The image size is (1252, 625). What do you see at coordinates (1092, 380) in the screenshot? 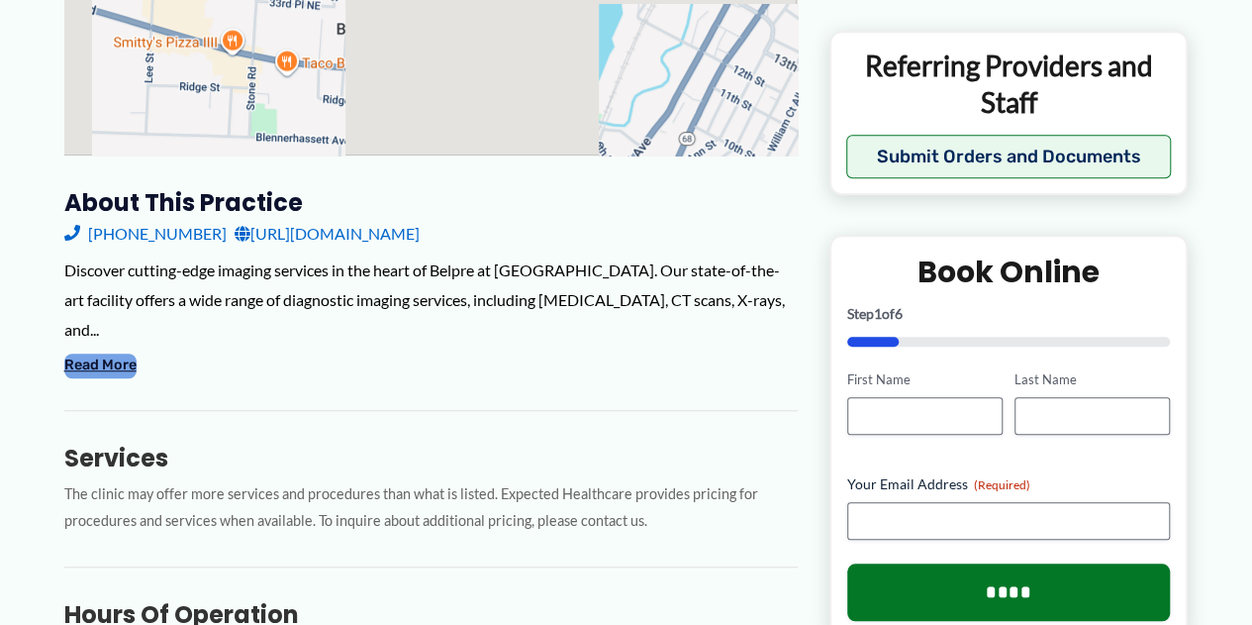
I see `label: Last Name` at bounding box center [1092, 380].